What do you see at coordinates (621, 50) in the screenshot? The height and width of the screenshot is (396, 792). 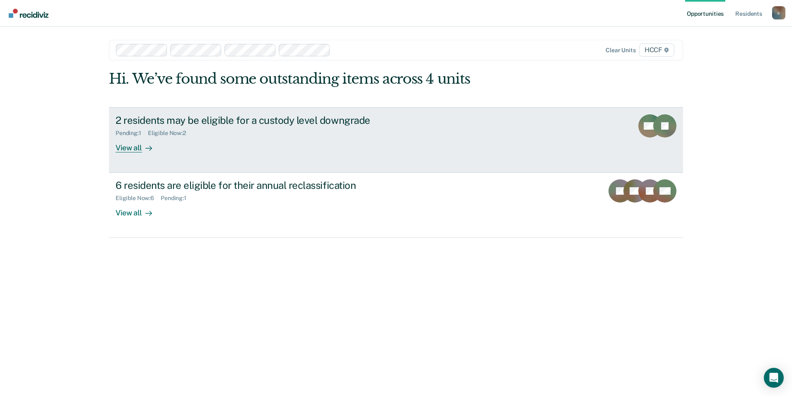 I see `div: Clear units` at bounding box center [621, 50].